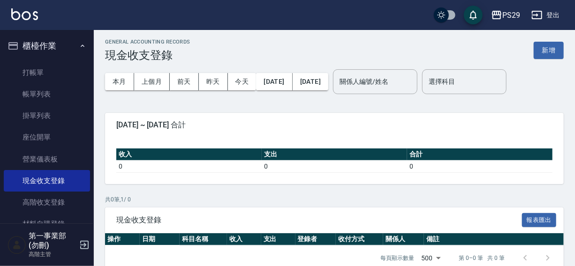 The height and width of the screenshot is (266, 575). What do you see at coordinates (148, 55) in the screenshot?
I see `h3: 現金收支登錄` at bounding box center [148, 55].